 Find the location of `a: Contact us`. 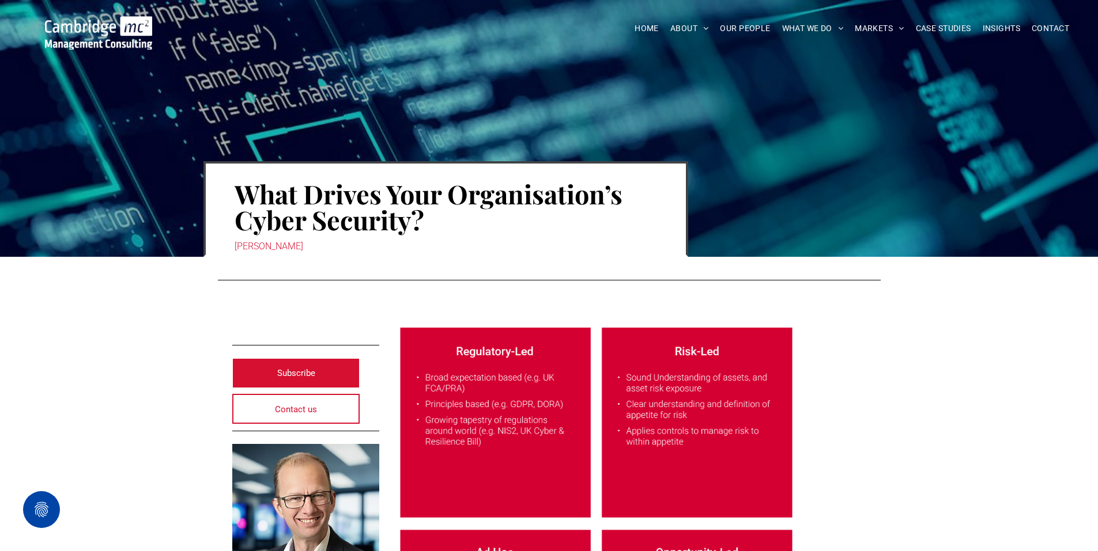

a: Contact us is located at coordinates (296, 409).